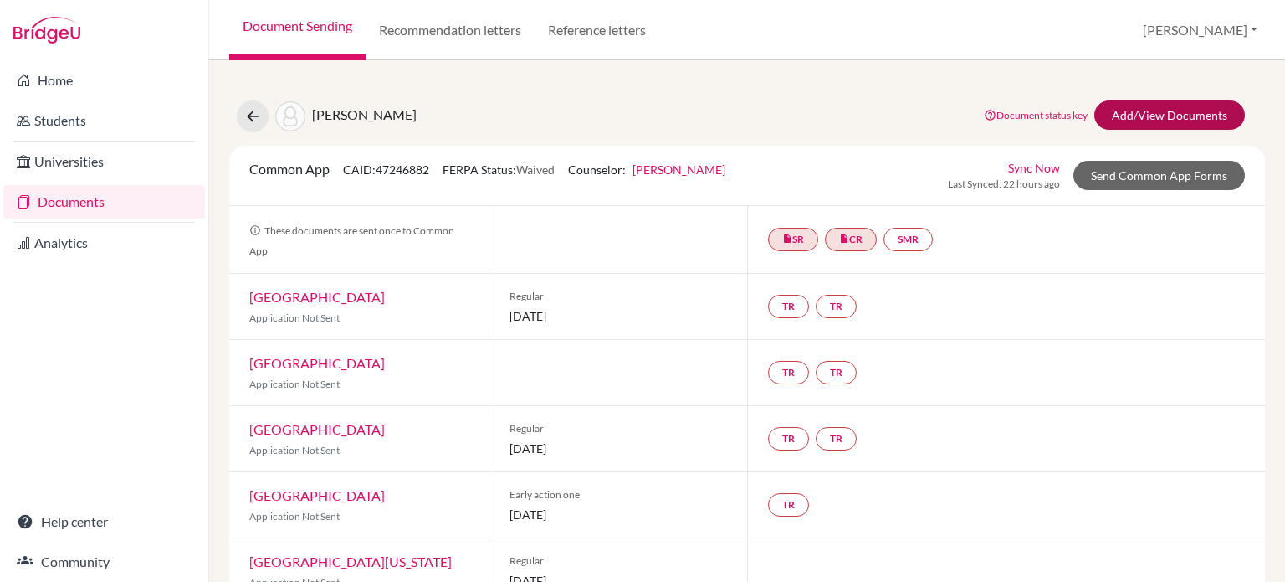  What do you see at coordinates (1170, 115) in the screenshot?
I see `a: Add/View Documents` at bounding box center [1170, 115].